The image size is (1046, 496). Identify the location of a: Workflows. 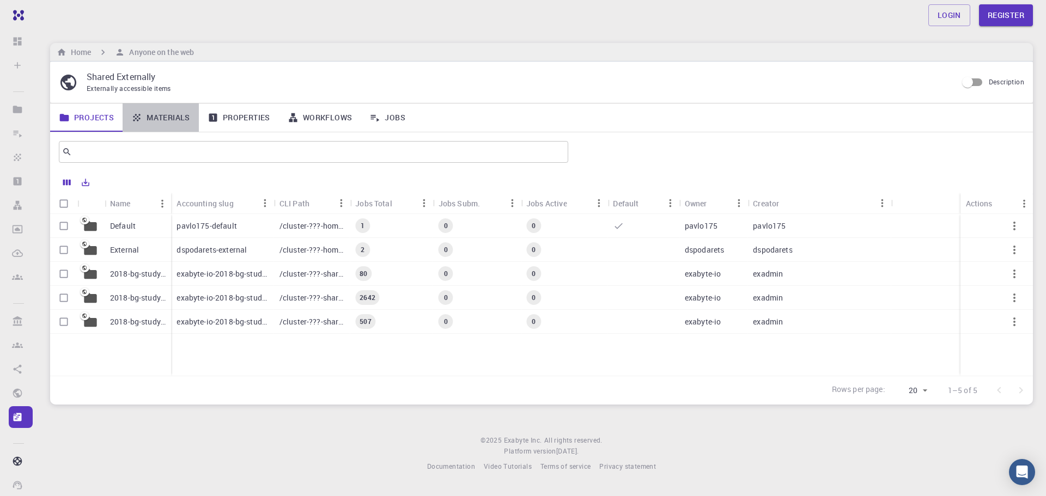
(320, 118).